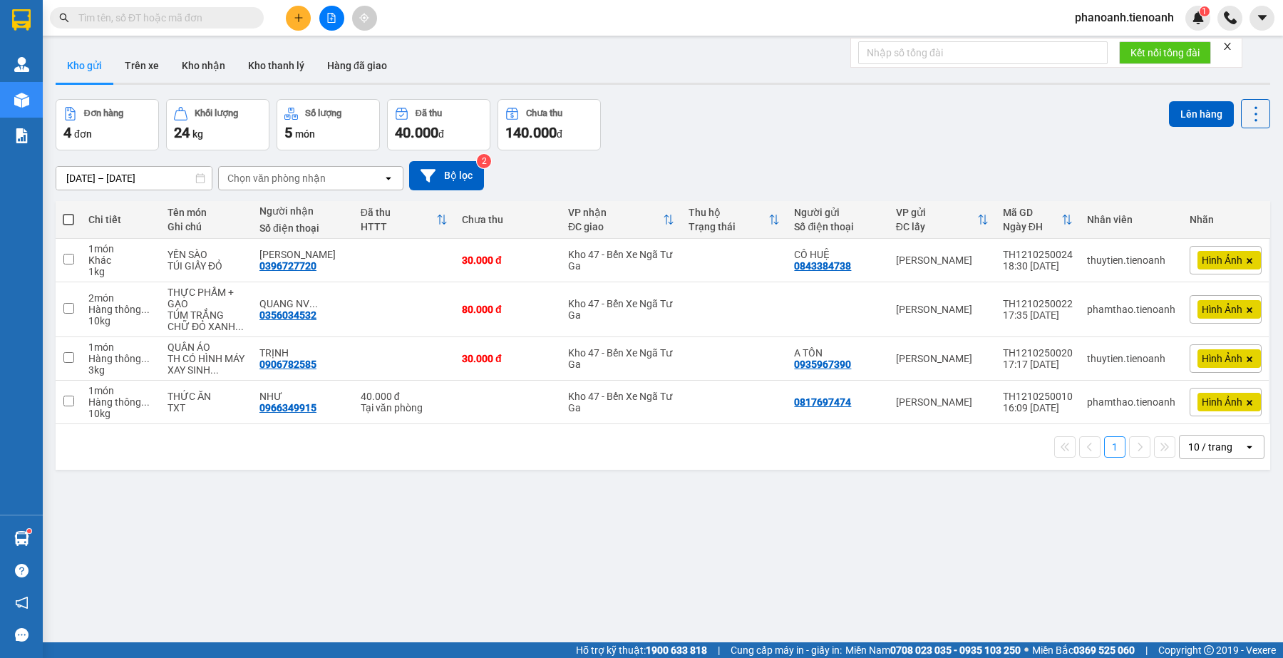 The width and height of the screenshot is (1283, 658). I want to click on div: Đã thu, so click(398, 212).